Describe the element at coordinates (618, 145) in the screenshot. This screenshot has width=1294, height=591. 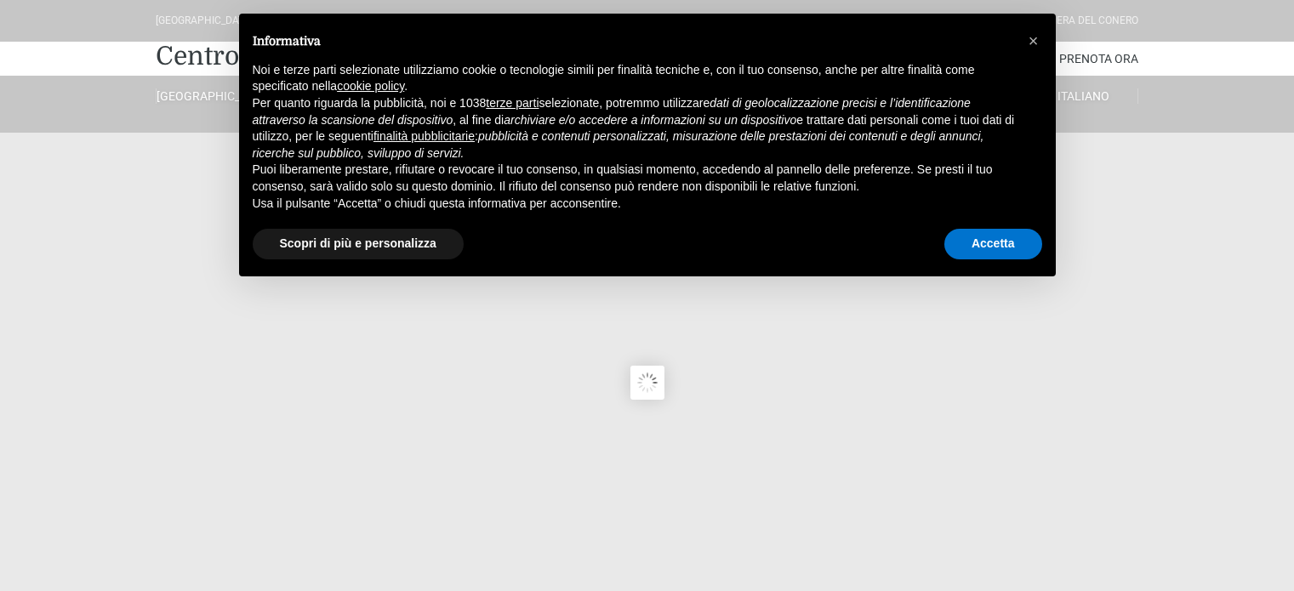
I see `em: pubblicità e contenuti personalizzati, misurazione delle prestazioni dei contenuti e degli annunc...` at that location.